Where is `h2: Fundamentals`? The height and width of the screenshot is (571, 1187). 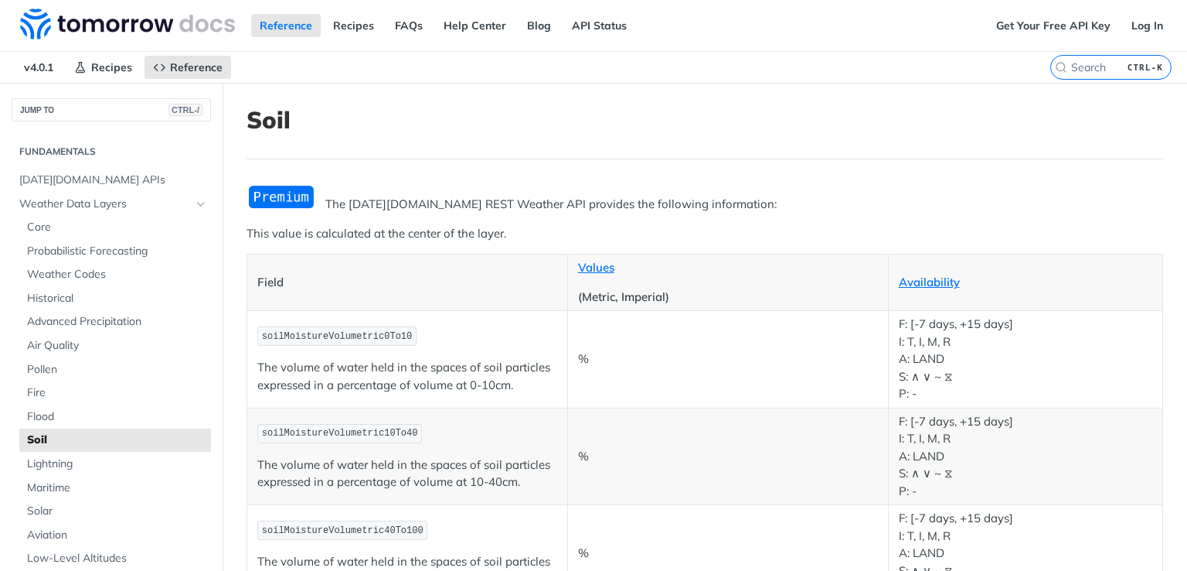 h2: Fundamentals is located at coordinates (111, 152).